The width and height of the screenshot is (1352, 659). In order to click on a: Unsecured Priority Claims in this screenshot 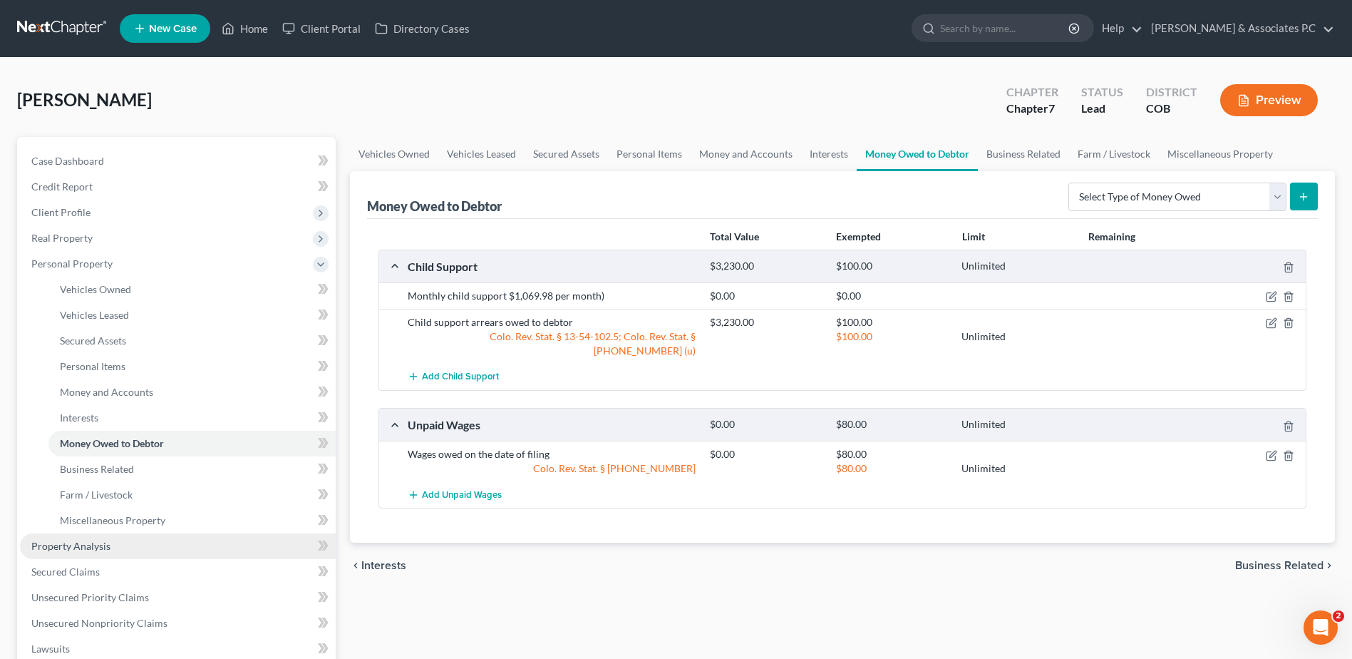, I will do `click(177, 597)`.